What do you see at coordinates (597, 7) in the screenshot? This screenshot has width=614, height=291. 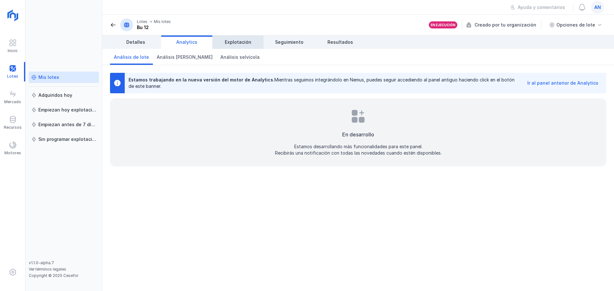 I see `span: an` at bounding box center [597, 7].